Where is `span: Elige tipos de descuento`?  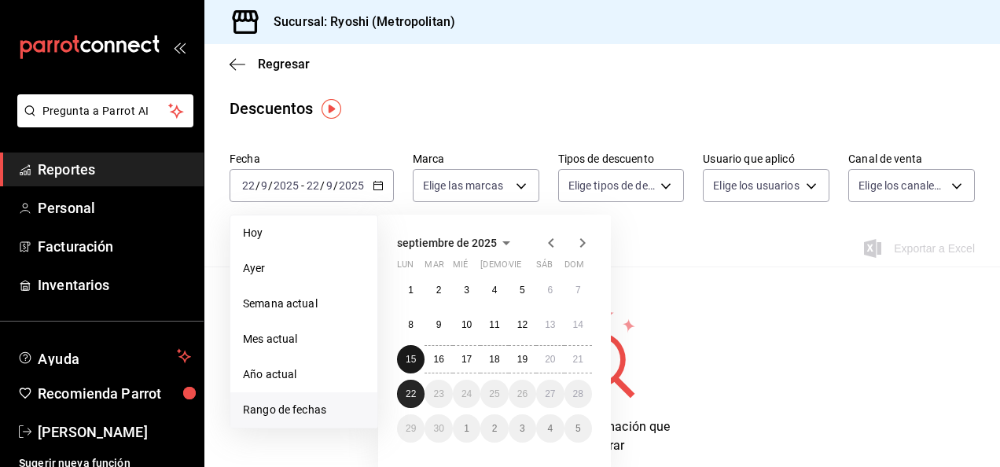
span: Elige tipos de descuento is located at coordinates (611, 185).